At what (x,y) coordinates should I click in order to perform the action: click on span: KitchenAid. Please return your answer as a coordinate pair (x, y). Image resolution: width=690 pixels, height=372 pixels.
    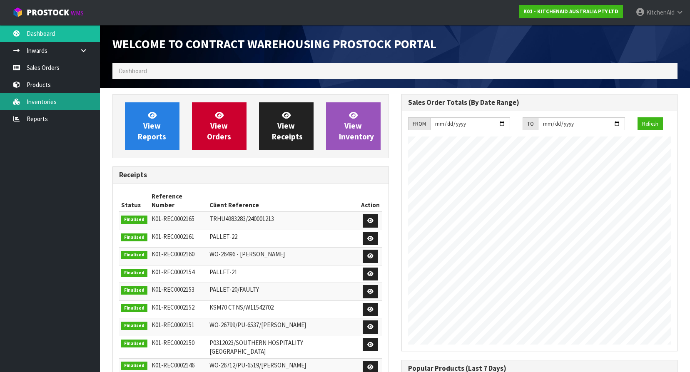
    Looking at the image, I should click on (661, 12).